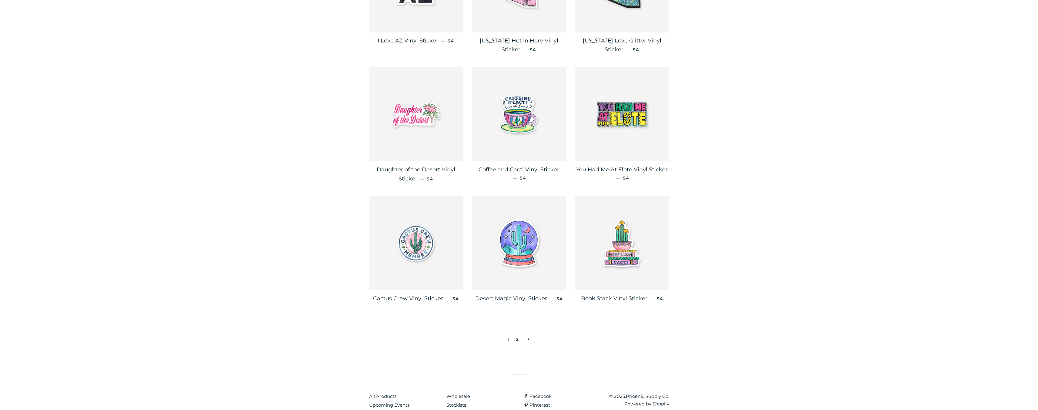 The width and height of the screenshot is (1038, 410). Describe the element at coordinates (511, 298) in the screenshot. I see `span: Desert Magic Vinyl Sticker` at that location.